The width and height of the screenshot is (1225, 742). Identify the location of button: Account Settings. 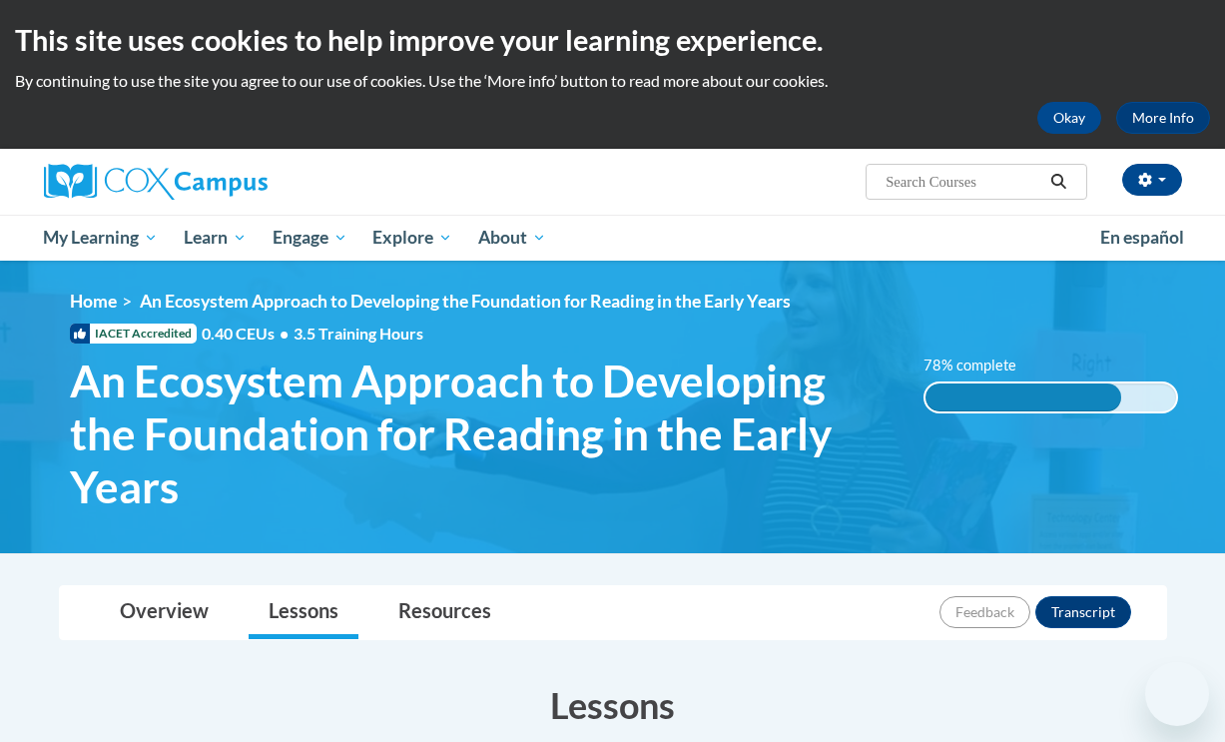
(1152, 180).